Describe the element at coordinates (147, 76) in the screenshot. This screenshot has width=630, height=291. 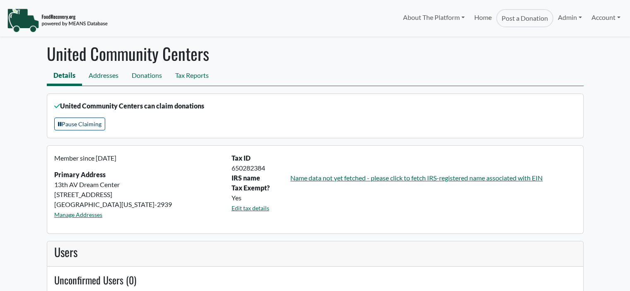
I see `a: Donations` at that location.